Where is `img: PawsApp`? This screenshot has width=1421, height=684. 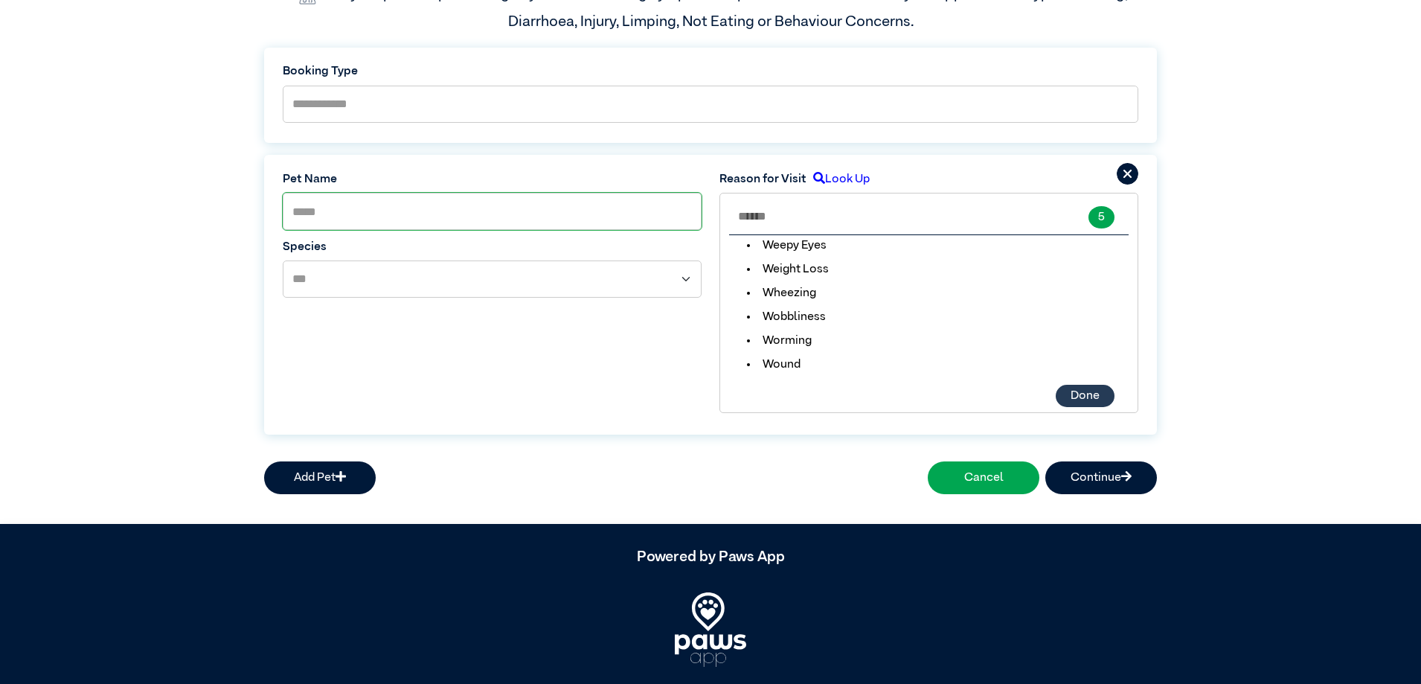 img: PawsApp is located at coordinates (710, 629).